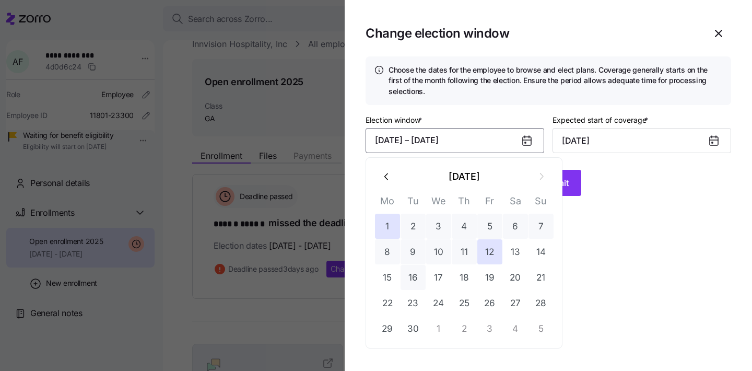  I want to click on button: 17 September 2025, so click(439, 277).